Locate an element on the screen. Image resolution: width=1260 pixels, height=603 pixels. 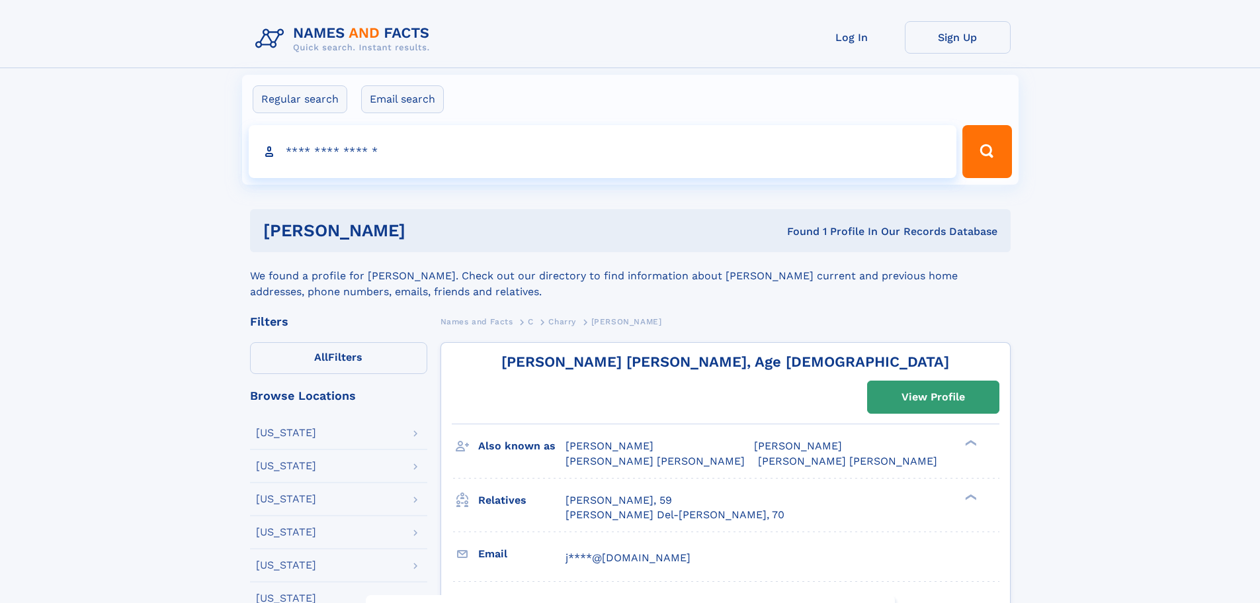
a: Names and Facts is located at coordinates (477, 321).